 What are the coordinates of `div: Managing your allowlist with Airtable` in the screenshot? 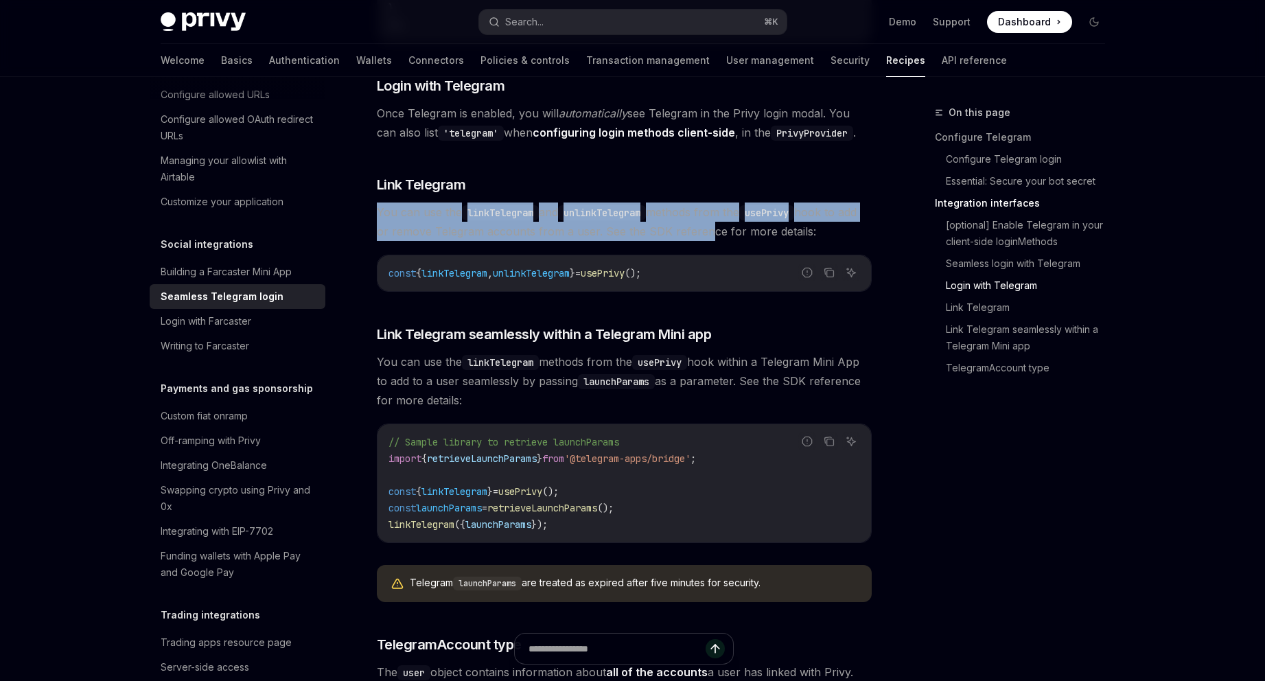 It's located at (239, 169).